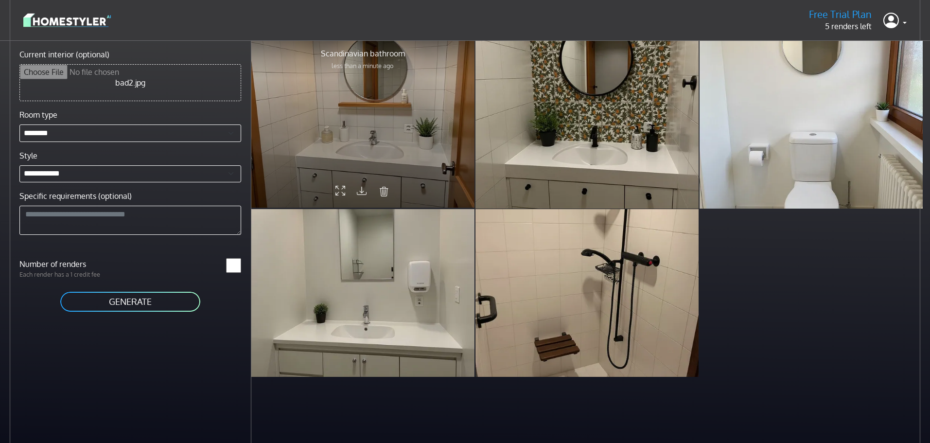 The width and height of the screenshot is (930, 443). I want to click on label: Specific requirements (optional), so click(75, 196).